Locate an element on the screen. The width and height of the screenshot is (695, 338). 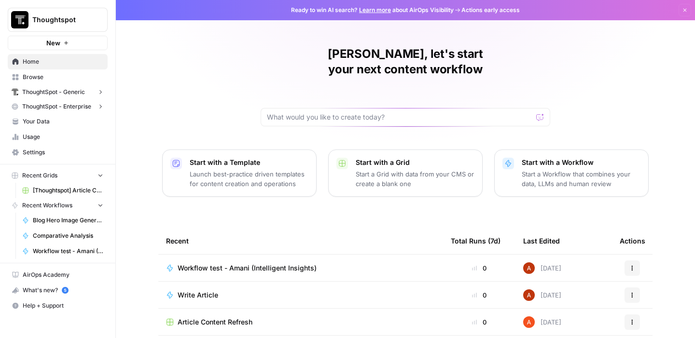
span: Comparative Analysis is located at coordinates (68, 236).